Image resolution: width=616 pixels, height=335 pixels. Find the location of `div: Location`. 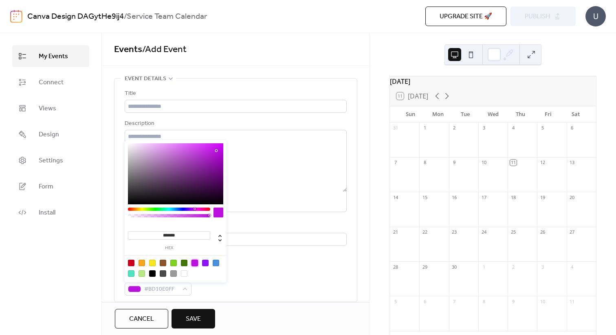

div: Location is located at coordinates (235, 227).